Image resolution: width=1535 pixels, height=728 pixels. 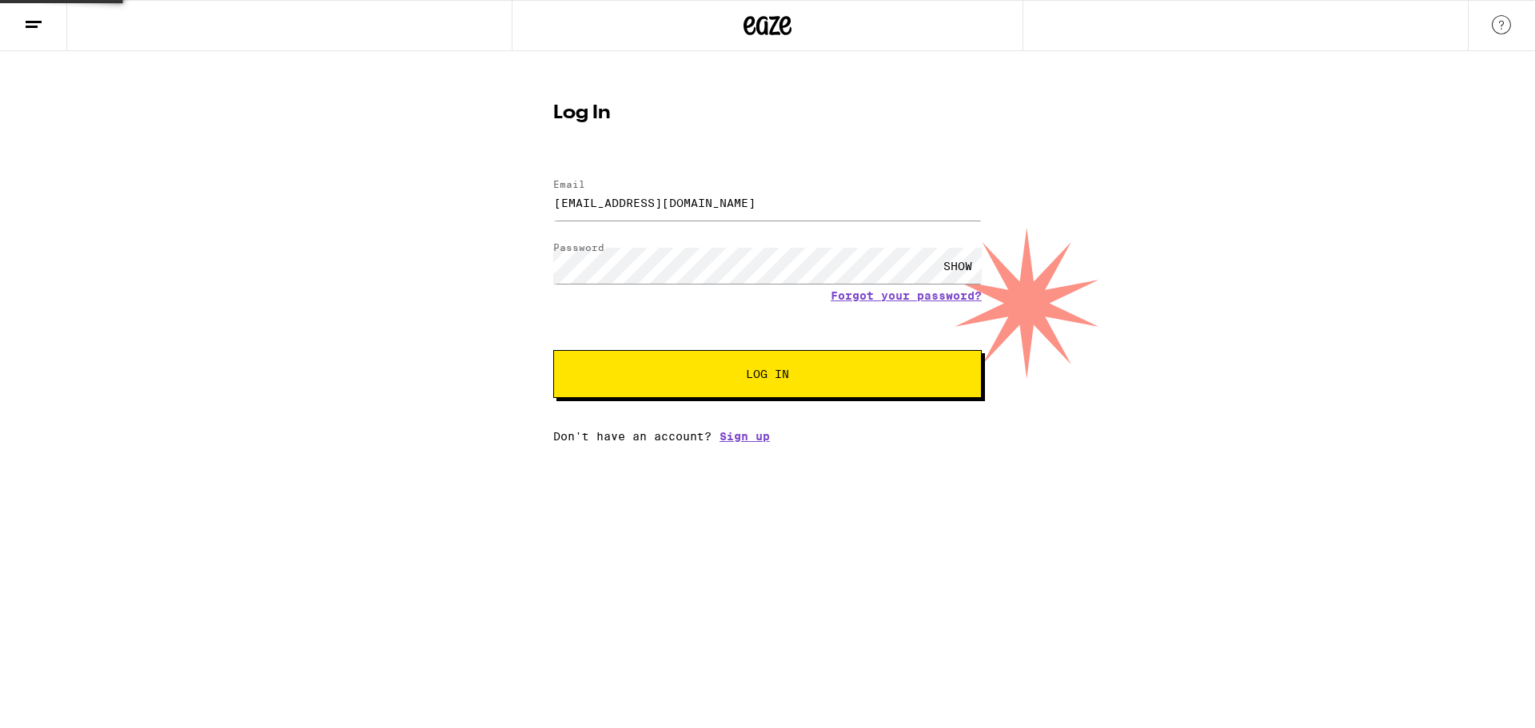 What do you see at coordinates (768, 114) in the screenshot?
I see `h1: Log In` at bounding box center [768, 114].